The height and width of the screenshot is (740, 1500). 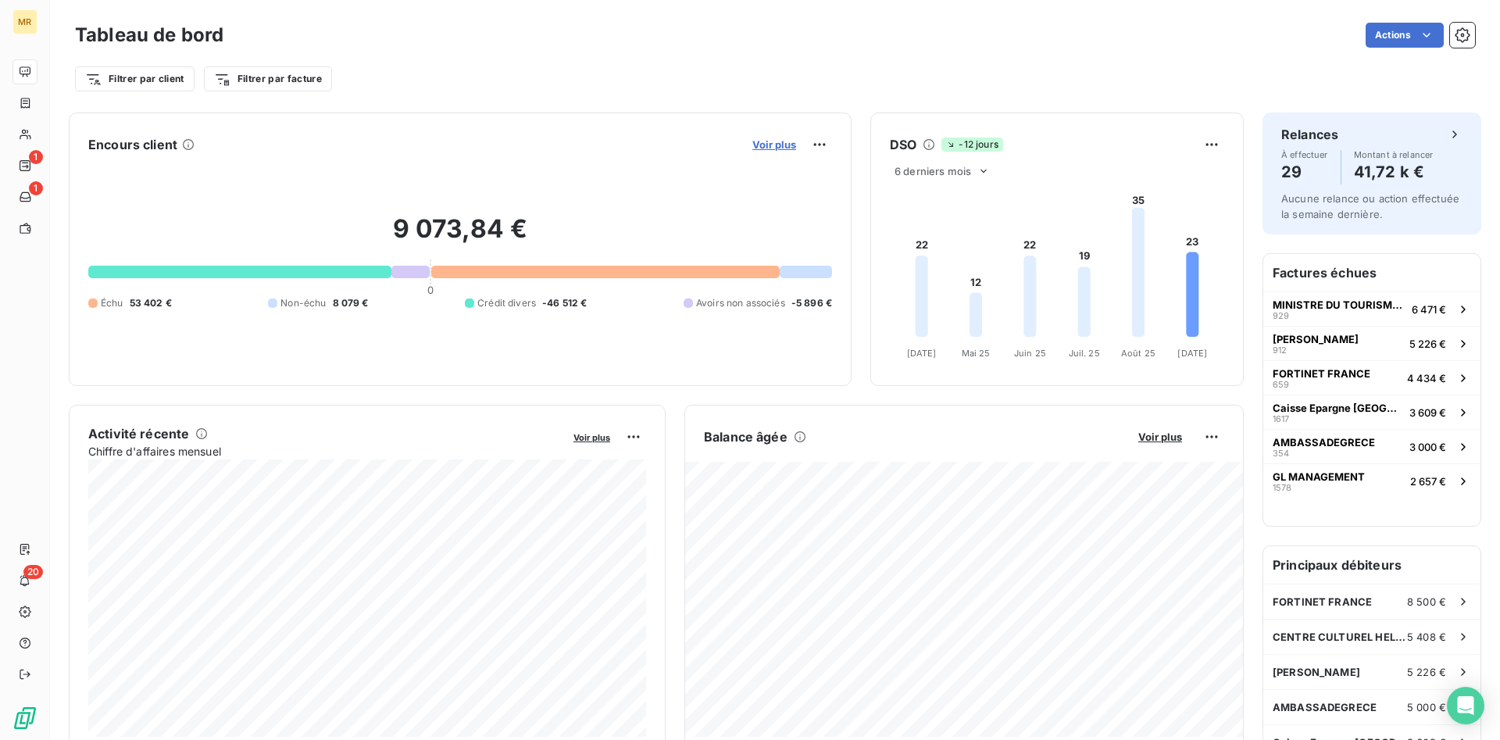 I want to click on tspan: Août 25, so click(x=1138, y=353).